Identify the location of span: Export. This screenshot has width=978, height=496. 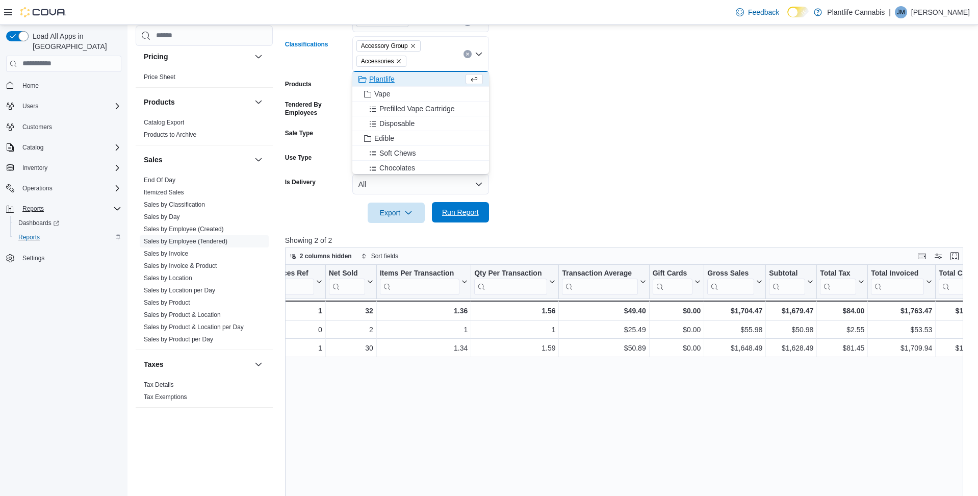
(396, 213).